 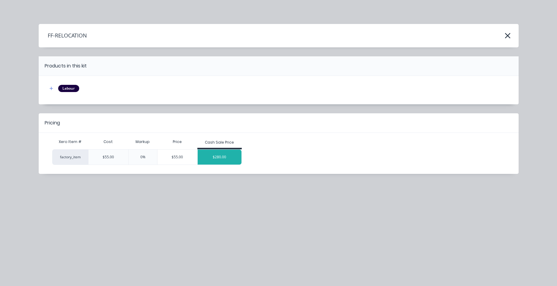 I want to click on div: Xero Item #, so click(x=70, y=142).